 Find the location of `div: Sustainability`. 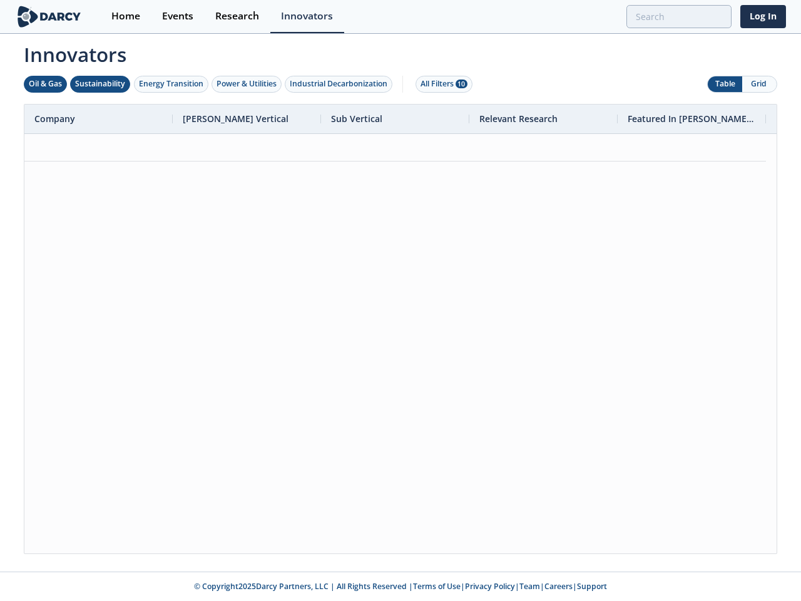

div: Sustainability is located at coordinates (100, 84).